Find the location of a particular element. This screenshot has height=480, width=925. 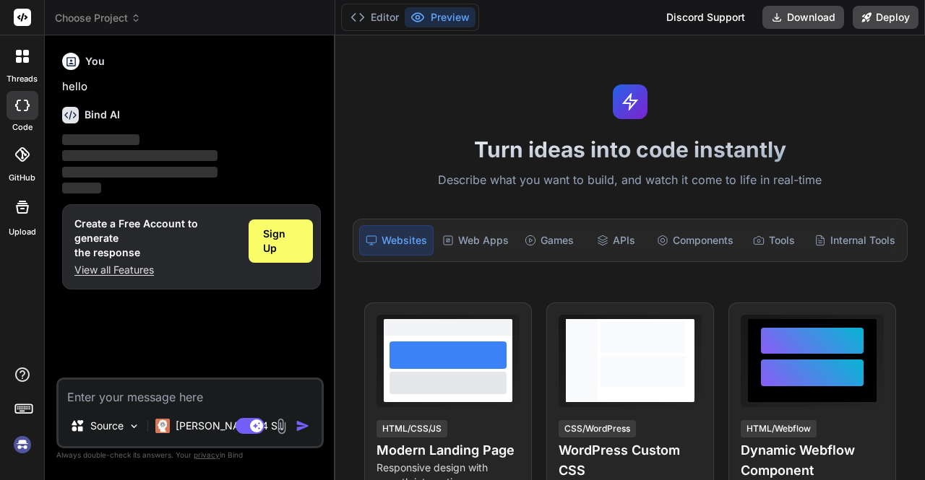

div: Discord Support is located at coordinates (705, 17).